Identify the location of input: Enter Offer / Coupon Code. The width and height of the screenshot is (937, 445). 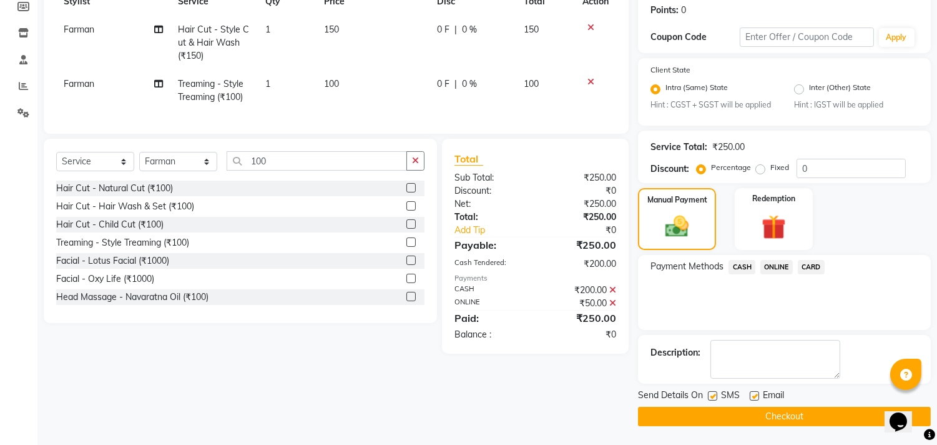
(807, 37).